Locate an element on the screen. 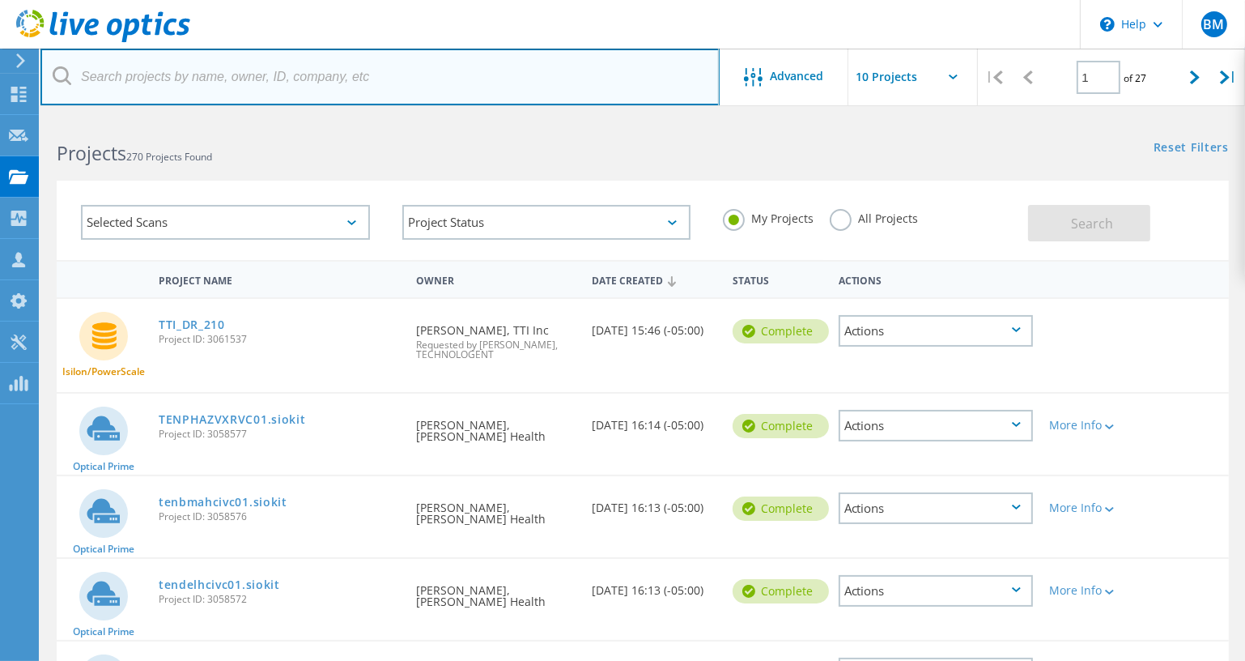 The height and width of the screenshot is (661, 1245). label: My Projects is located at coordinates (768, 216).